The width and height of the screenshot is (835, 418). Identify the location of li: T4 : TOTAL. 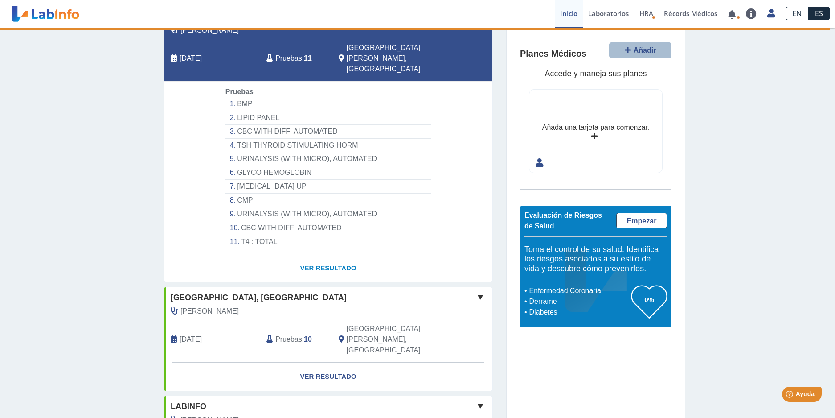
(328, 242).